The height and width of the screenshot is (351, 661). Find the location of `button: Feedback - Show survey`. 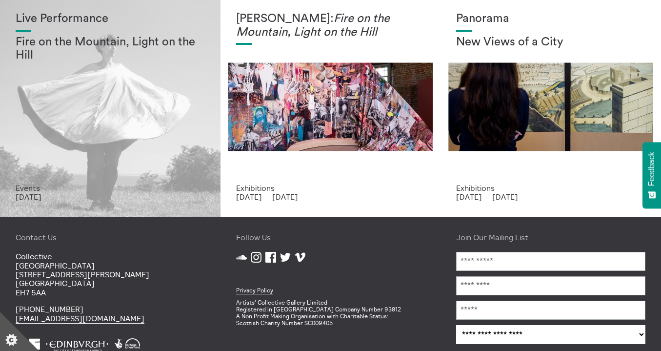

button: Feedback - Show survey is located at coordinates (652, 175).